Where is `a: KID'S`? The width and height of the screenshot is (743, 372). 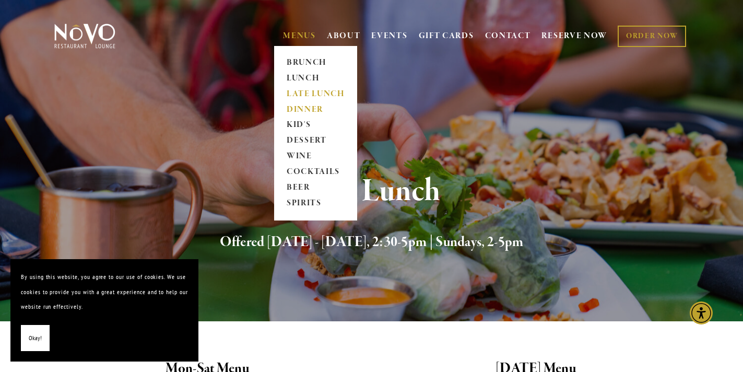
a: KID'S is located at coordinates (315, 125).